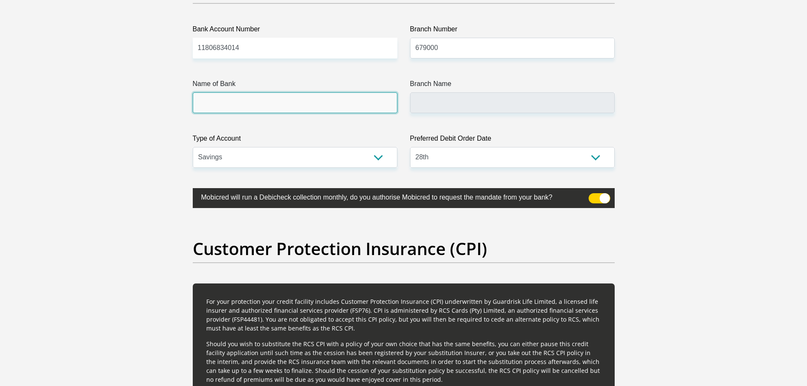 This screenshot has height=386, width=807. Describe the element at coordinates (295, 86) in the screenshot. I see `label: Name of Bank` at that location.